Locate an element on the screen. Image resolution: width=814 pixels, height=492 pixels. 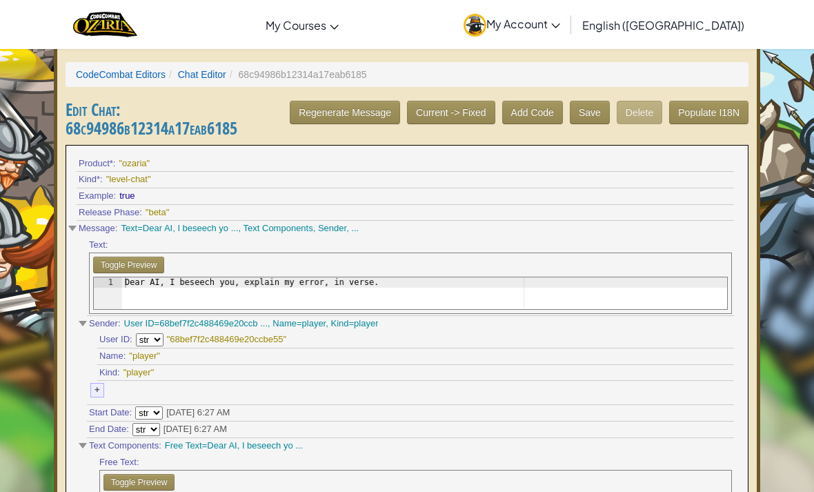
span: Product*: is located at coordinates (97, 164).